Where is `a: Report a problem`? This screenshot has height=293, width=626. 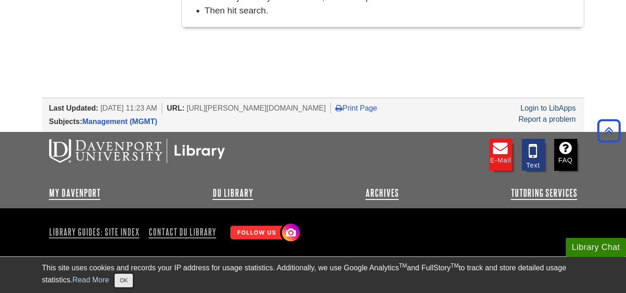
a: Report a problem is located at coordinates (547, 119).